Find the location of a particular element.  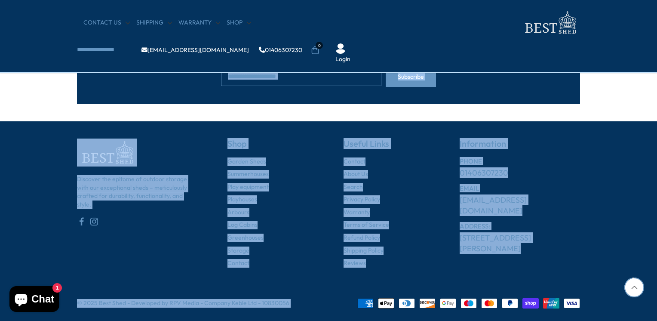

h5: Information is located at coordinates (520, 148).